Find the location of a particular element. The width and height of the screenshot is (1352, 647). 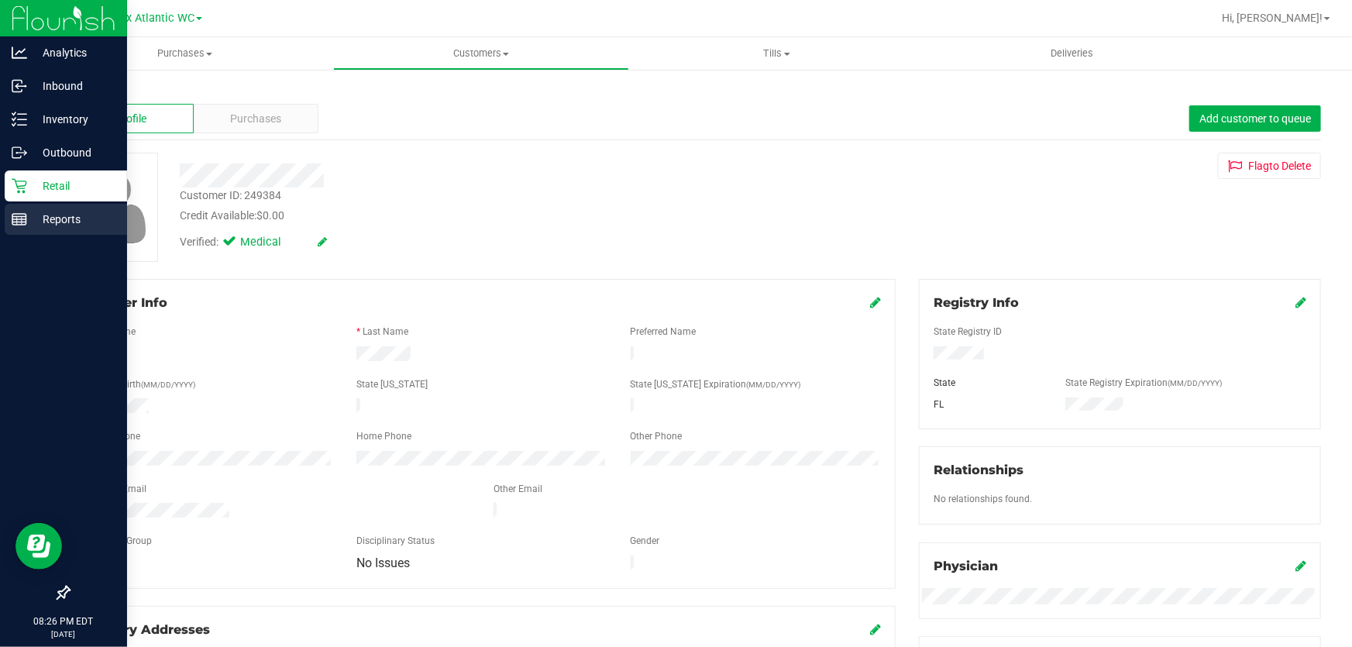

inline-svg: Reports is located at coordinates (19, 219).